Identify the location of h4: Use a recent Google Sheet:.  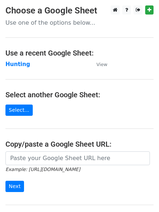
(79, 53).